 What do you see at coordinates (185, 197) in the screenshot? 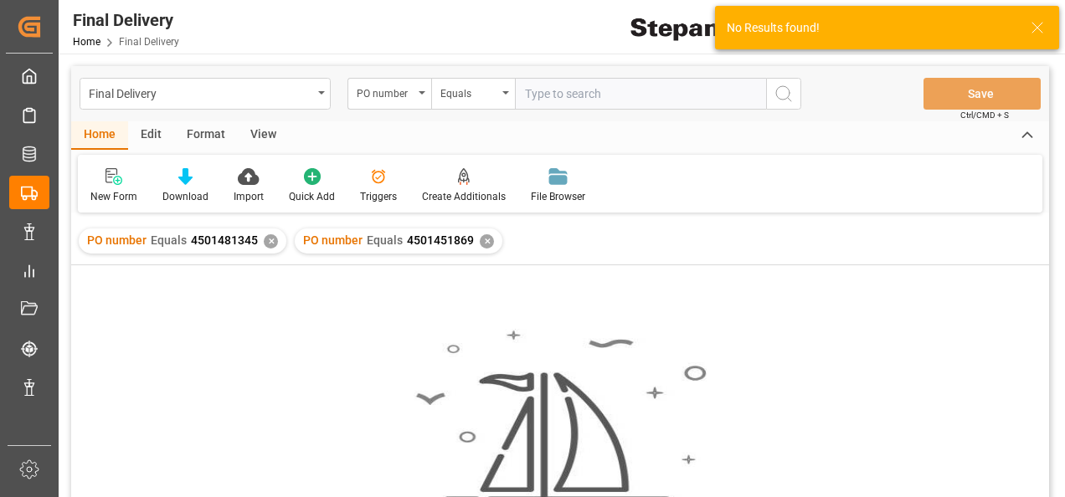
I see `div: Download` at bounding box center [185, 197].